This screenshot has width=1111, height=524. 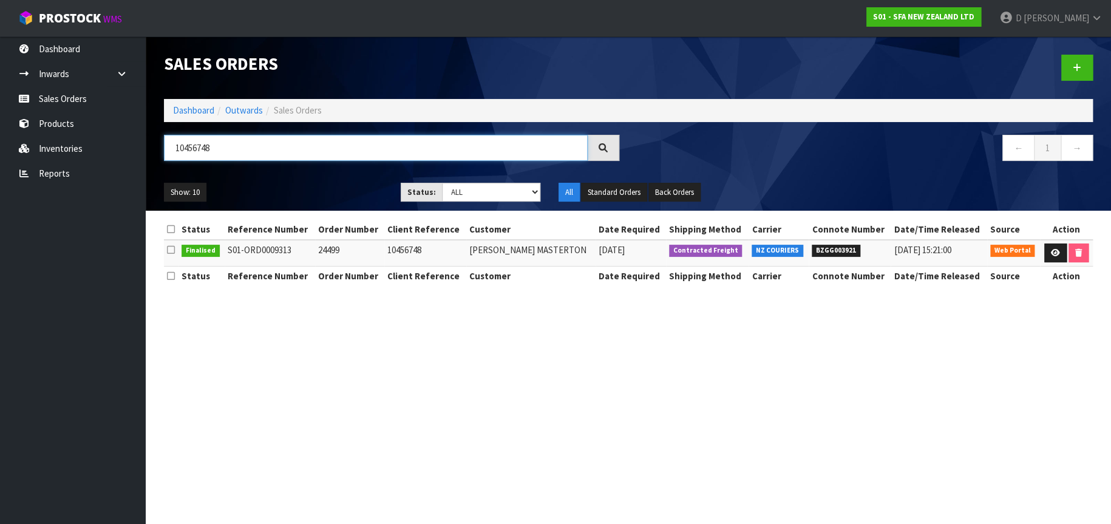 What do you see at coordinates (376, 148) in the screenshot?
I see `input: Search sales orders` at bounding box center [376, 148].